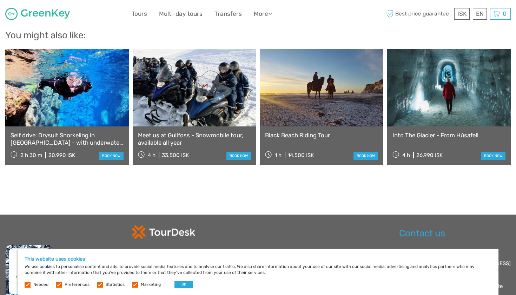 The image size is (516, 295). I want to click on div: EN, so click(480, 14).